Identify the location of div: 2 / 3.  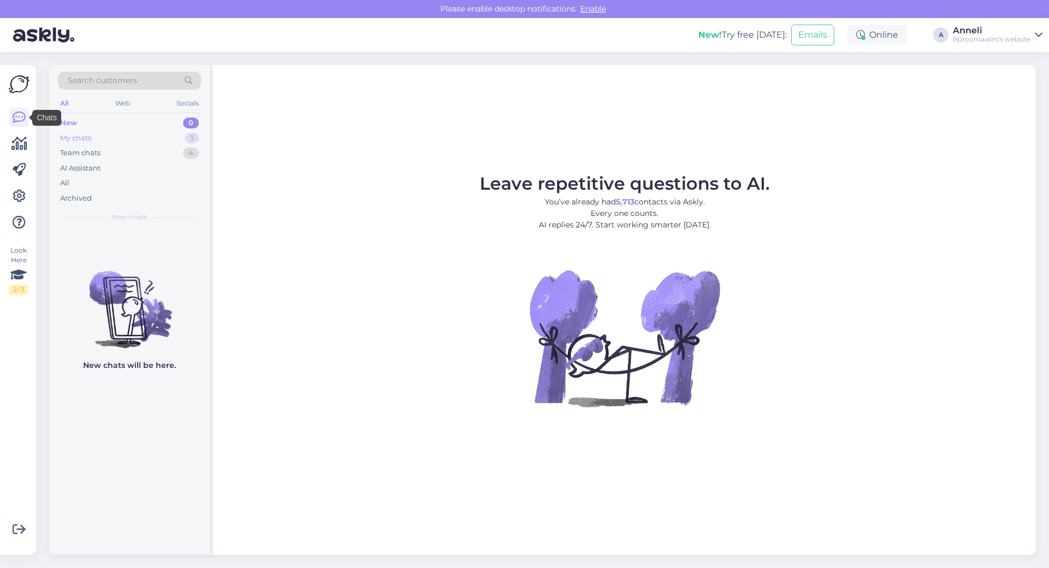
(19, 290).